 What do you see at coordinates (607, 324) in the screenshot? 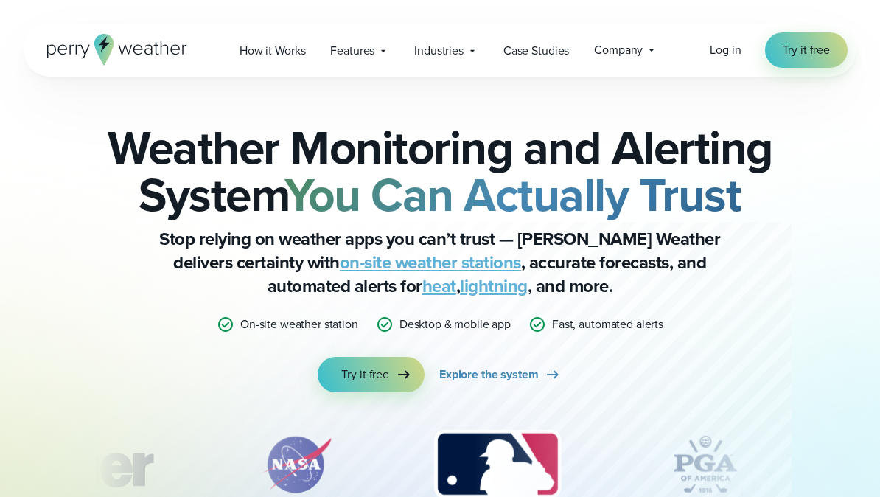
I see `p: Fast, automated alerts` at bounding box center [607, 324].